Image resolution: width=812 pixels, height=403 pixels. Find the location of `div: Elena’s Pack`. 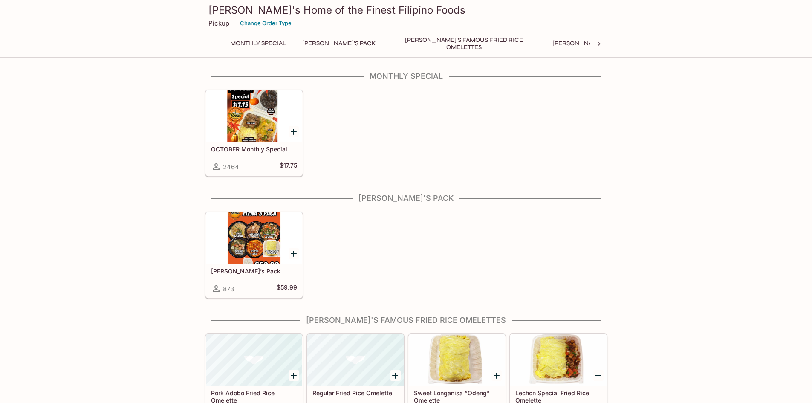

div: Elena’s Pack is located at coordinates (254, 238).